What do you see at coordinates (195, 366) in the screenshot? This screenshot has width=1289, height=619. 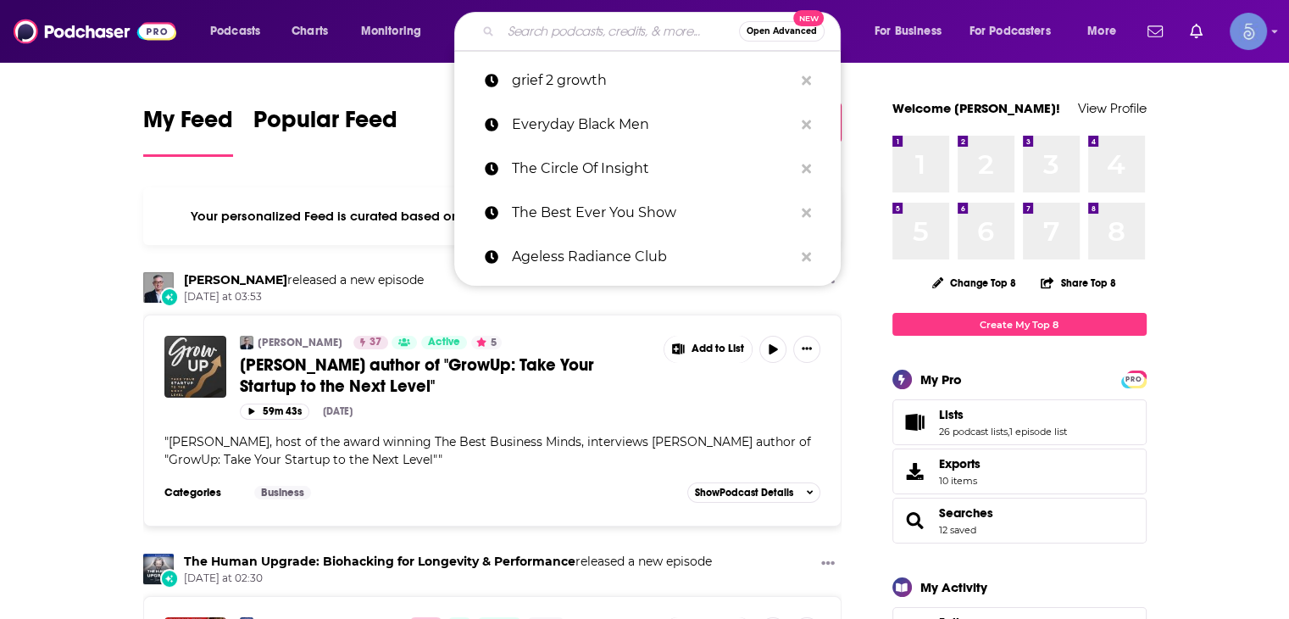 I see `img: Michelle Denogean author of "GrowUp: Take Your Startup to the Next Level"` at bounding box center [195, 366].